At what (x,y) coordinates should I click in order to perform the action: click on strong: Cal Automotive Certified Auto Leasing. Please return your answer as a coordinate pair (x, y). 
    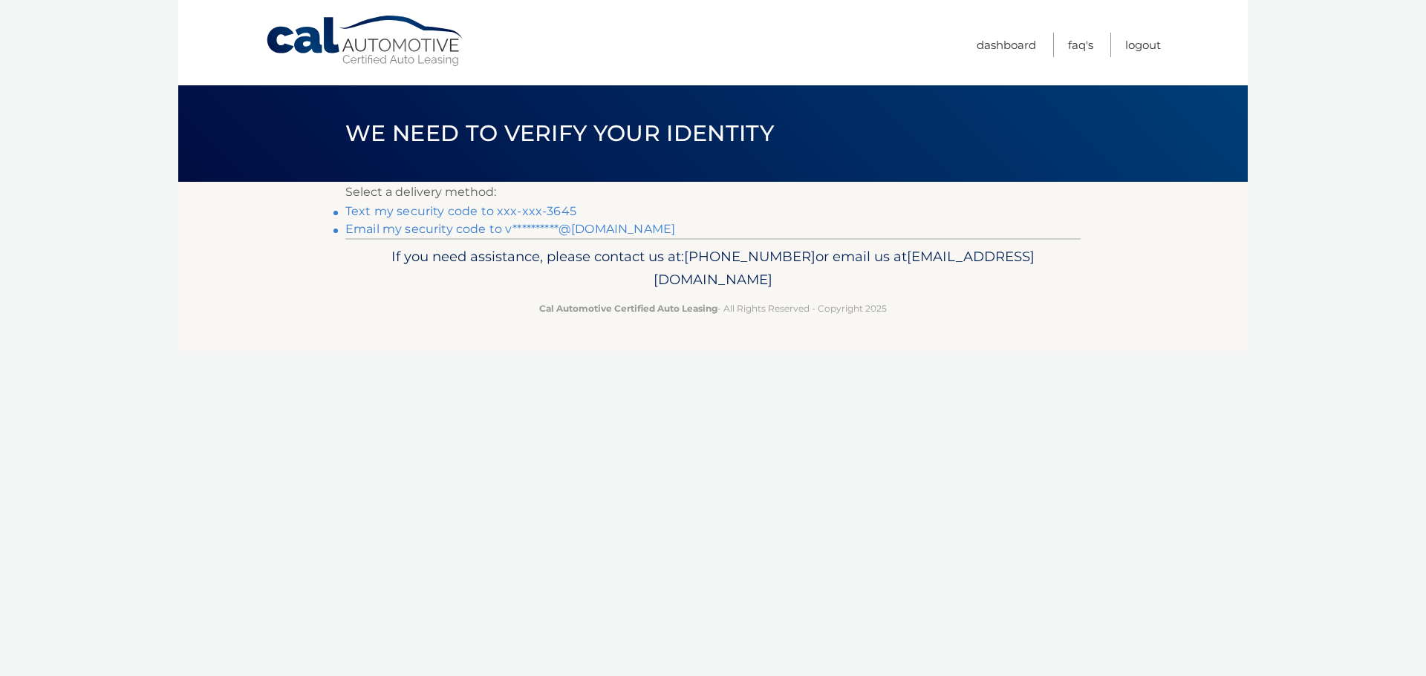
    Looking at the image, I should click on (628, 308).